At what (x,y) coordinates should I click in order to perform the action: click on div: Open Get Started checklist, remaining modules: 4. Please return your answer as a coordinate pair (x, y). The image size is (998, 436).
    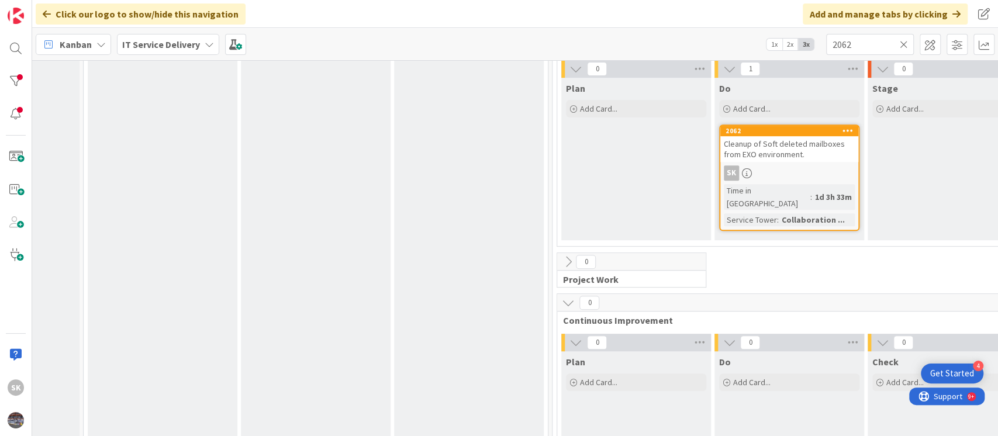
    Looking at the image, I should click on (952, 374).